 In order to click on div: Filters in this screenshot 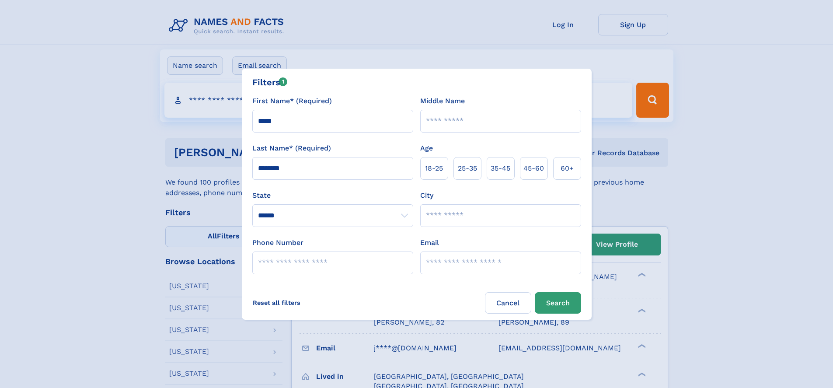, I will do `click(270, 82)`.